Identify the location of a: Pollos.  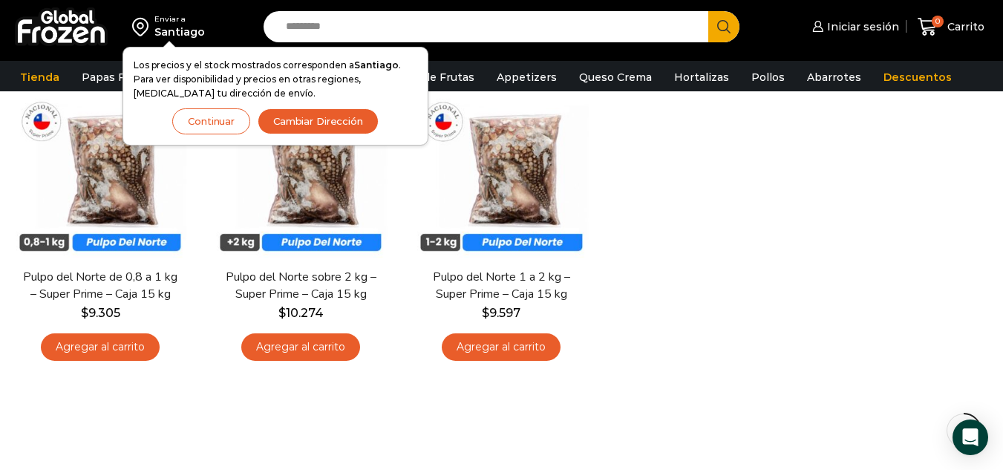
(767, 77).